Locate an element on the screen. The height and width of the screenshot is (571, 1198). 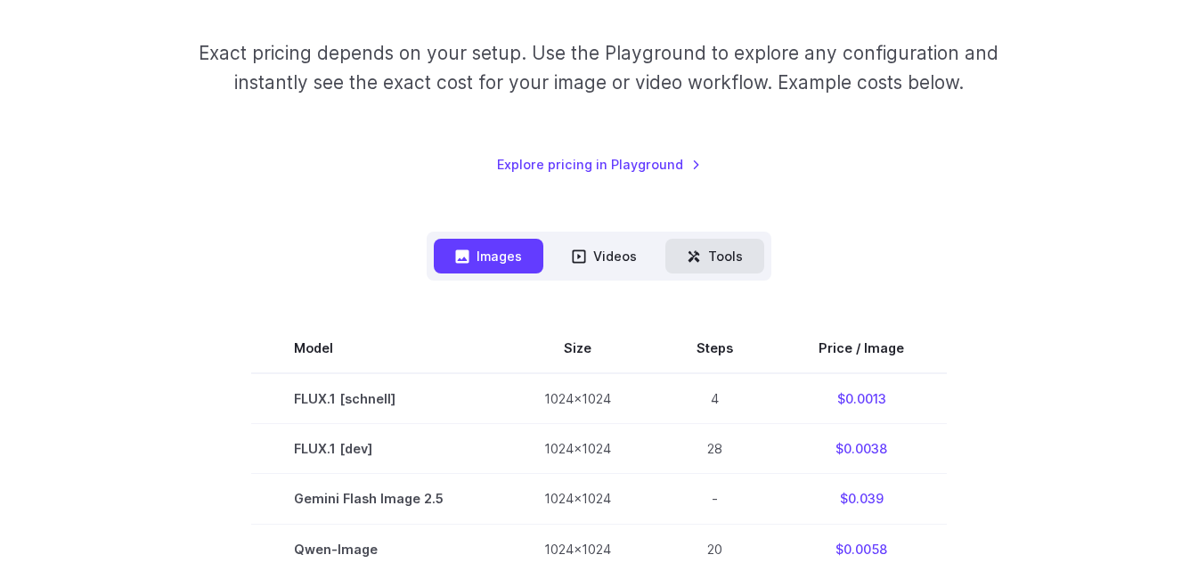
td: FLUX.1 [schnell] is located at coordinates (376, 398).